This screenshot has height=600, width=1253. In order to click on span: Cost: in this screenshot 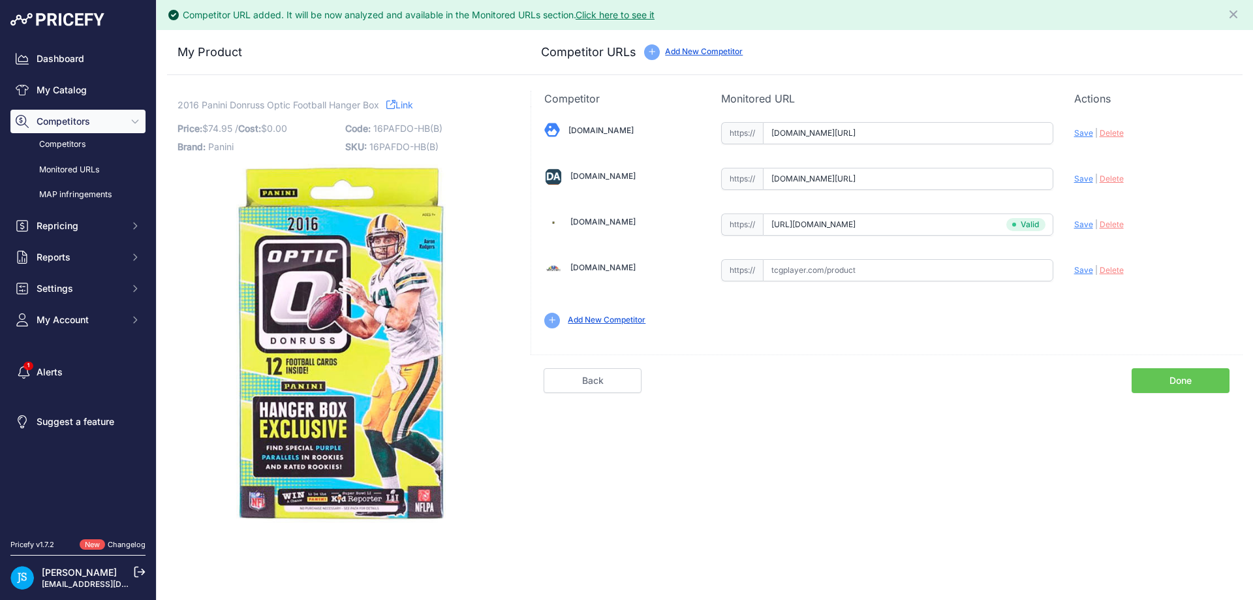, I will do `click(249, 128)`.